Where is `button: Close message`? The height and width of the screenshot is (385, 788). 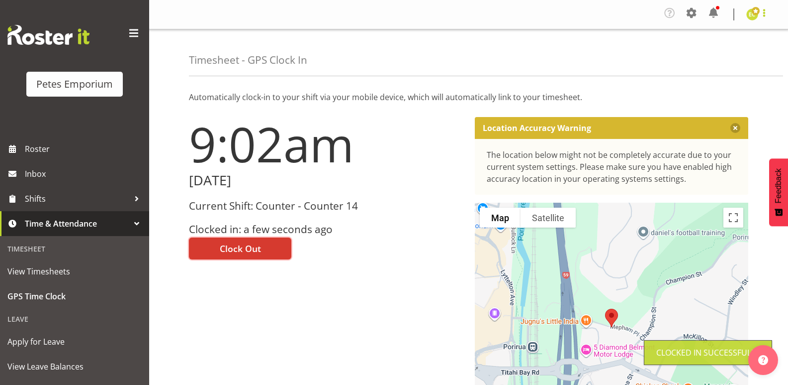
button: Close message is located at coordinates (736, 128).